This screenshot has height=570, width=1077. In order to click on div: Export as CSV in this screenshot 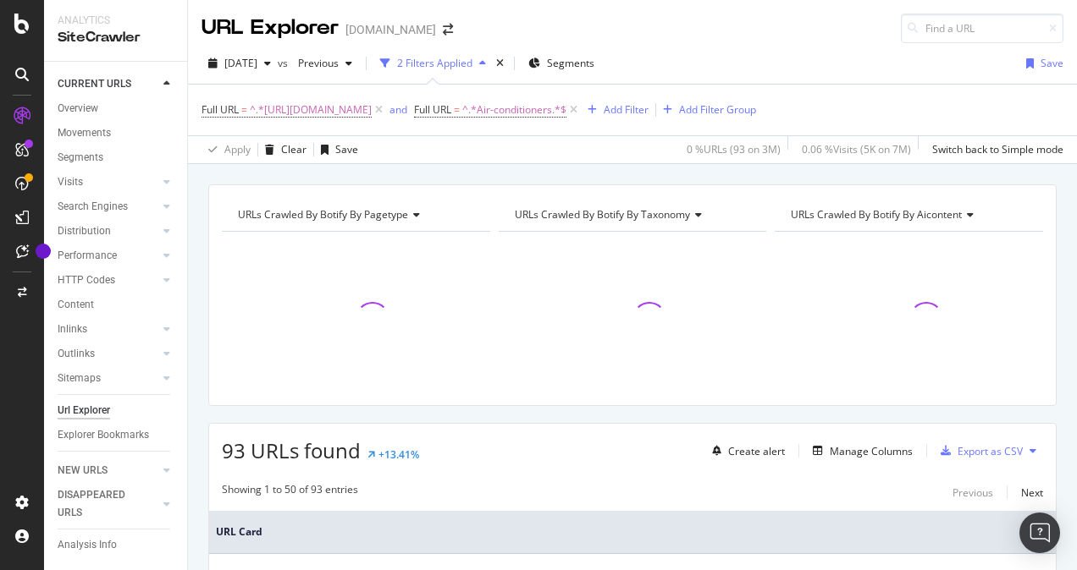, I will do `click(989, 451)`.